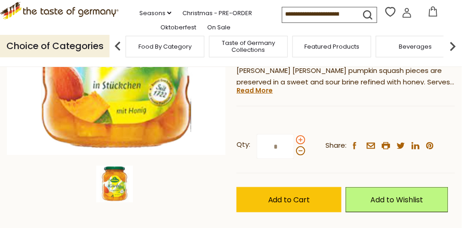 The height and width of the screenshot is (228, 462). I want to click on span: Food By Category, so click(165, 46).